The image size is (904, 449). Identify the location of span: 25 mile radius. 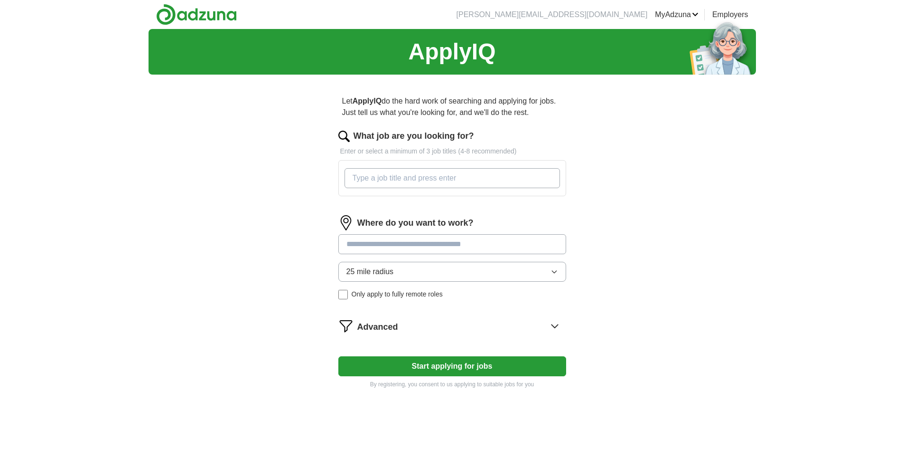
(370, 272).